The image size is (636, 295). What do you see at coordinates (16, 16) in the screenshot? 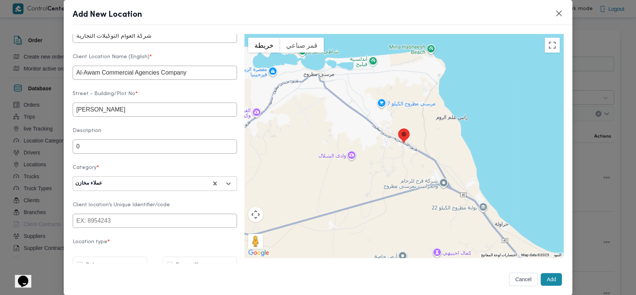
I see `button: Chat widget` at bounding box center [16, 16].